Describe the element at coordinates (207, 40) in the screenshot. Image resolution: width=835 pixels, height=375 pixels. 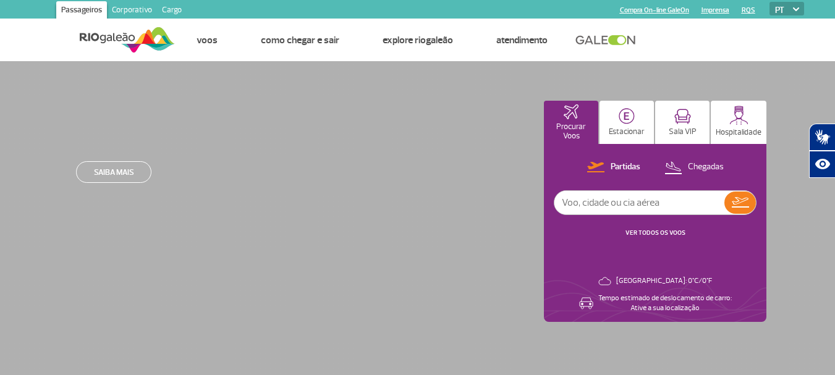
I see `a: Voos` at that location.